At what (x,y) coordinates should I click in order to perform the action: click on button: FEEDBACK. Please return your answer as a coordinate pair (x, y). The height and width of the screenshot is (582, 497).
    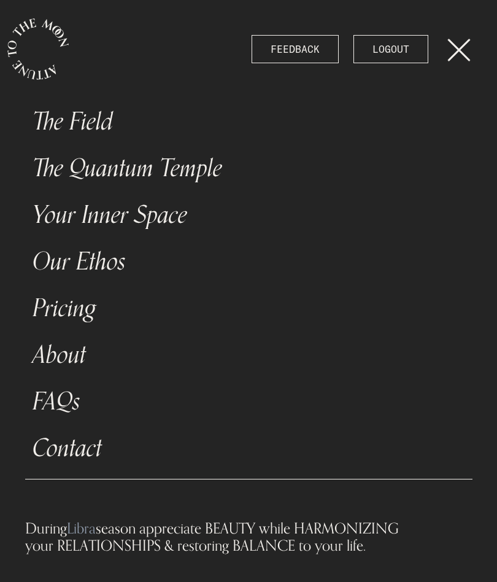
    Looking at the image, I should click on (295, 49).